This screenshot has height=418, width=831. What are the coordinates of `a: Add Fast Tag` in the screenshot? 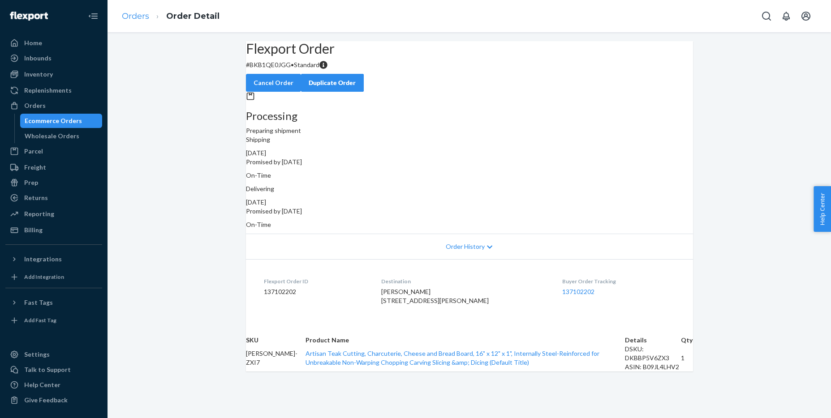 It's located at (54, 321).